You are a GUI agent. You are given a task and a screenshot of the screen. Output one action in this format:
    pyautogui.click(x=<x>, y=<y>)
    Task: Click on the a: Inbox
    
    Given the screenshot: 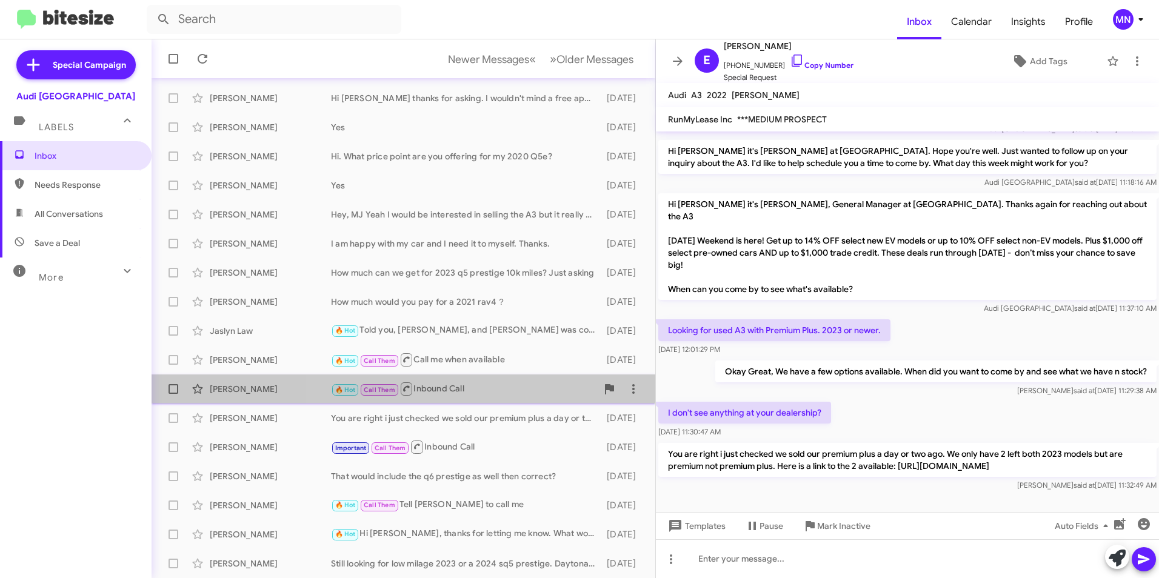 What is the action you would take?
    pyautogui.click(x=919, y=22)
    